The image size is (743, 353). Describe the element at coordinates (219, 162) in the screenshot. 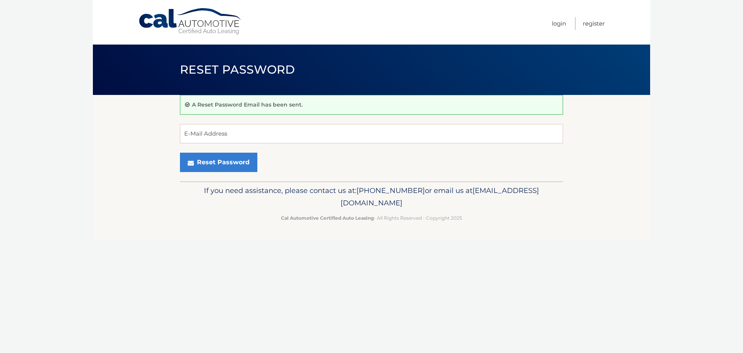

I see `button: Reset Password` at that location.